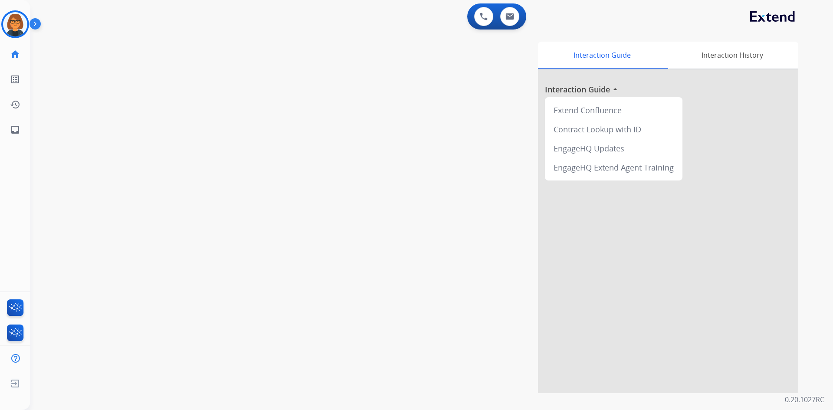 The image size is (833, 410). What do you see at coordinates (613, 110) in the screenshot?
I see `div: Extend Confluence` at bounding box center [613, 110].